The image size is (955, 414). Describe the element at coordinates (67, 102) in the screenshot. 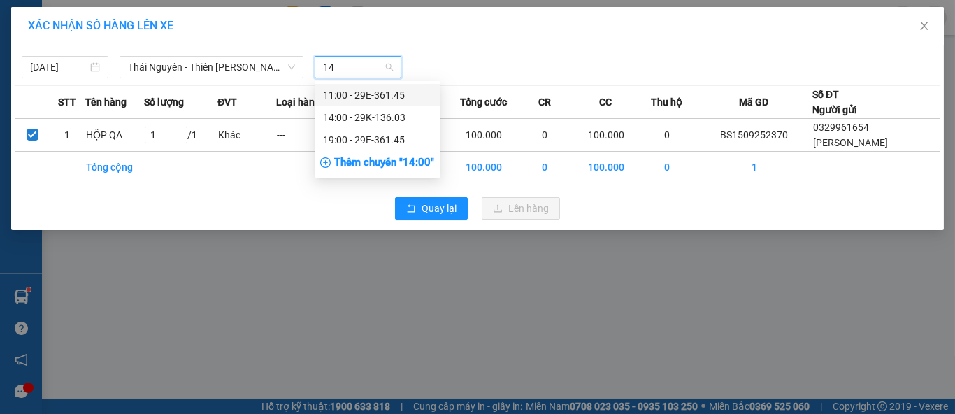

I see `span: STT` at that location.